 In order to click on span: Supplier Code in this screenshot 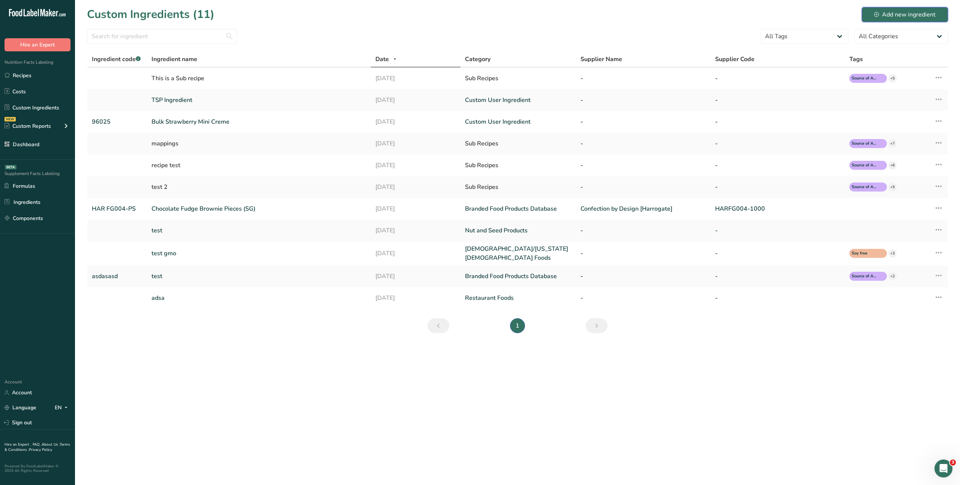, I will do `click(734, 59)`.